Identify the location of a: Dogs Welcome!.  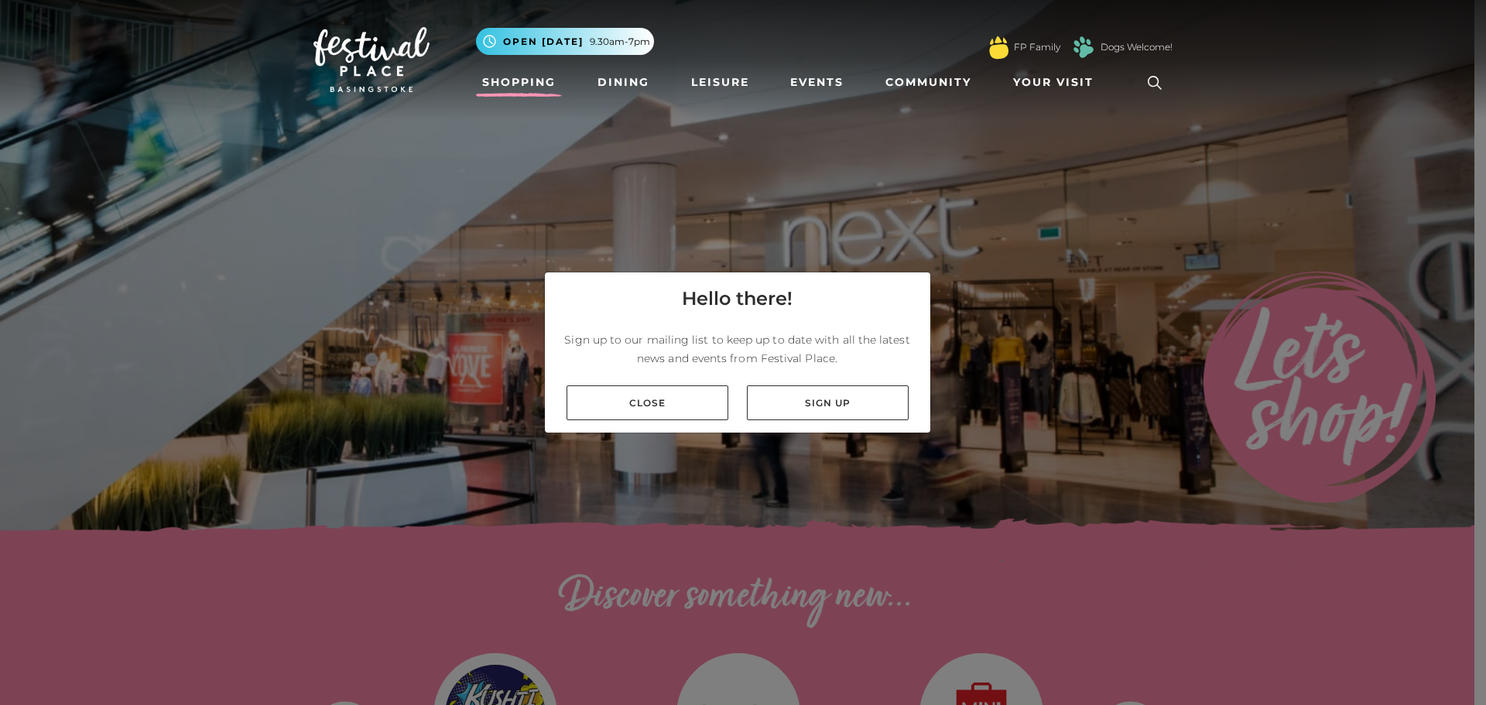
(1136, 47).